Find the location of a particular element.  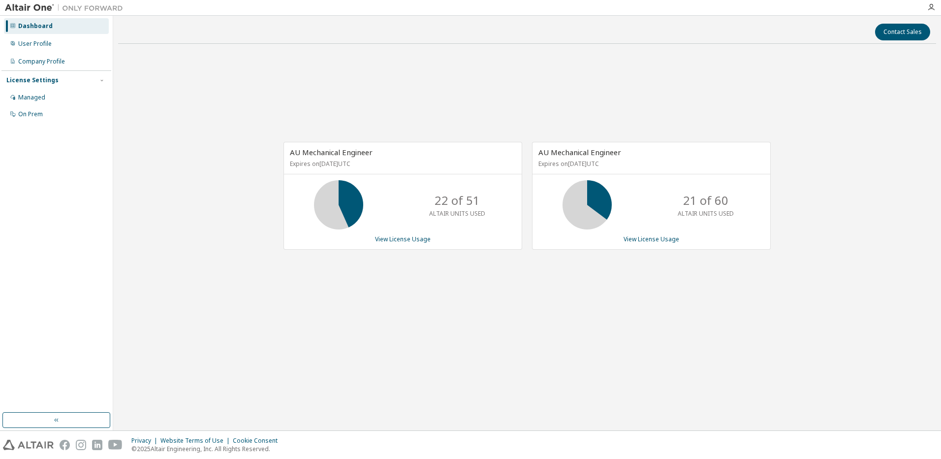

img: instagram.svg is located at coordinates (81, 445).